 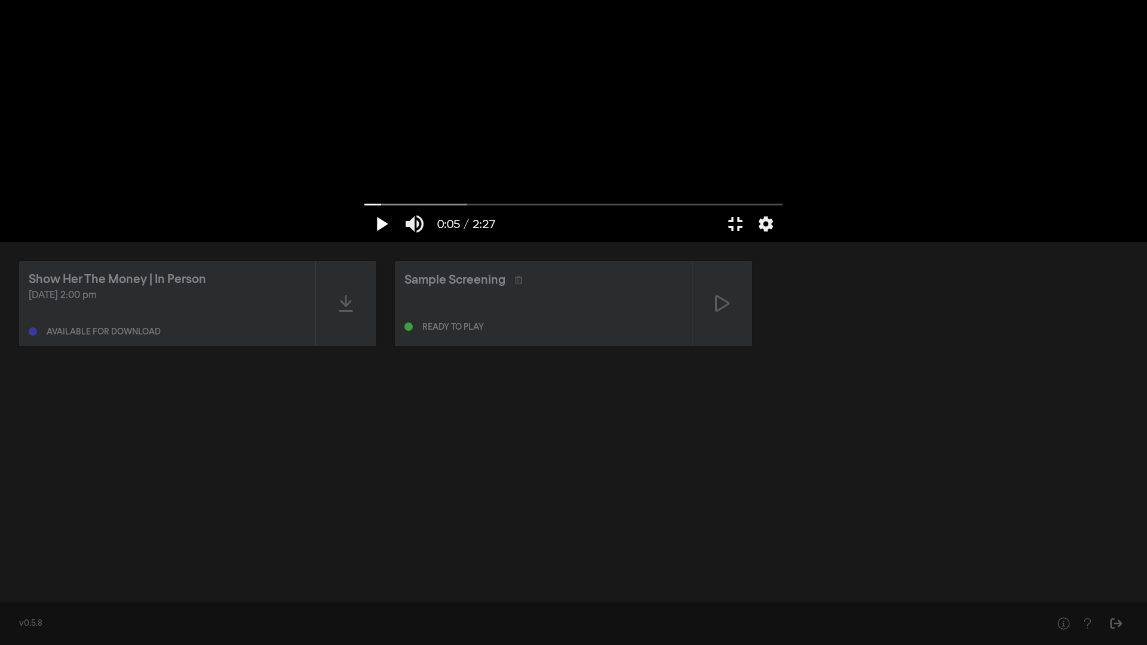 I want to click on div: Sample Screening, so click(x=455, y=280).